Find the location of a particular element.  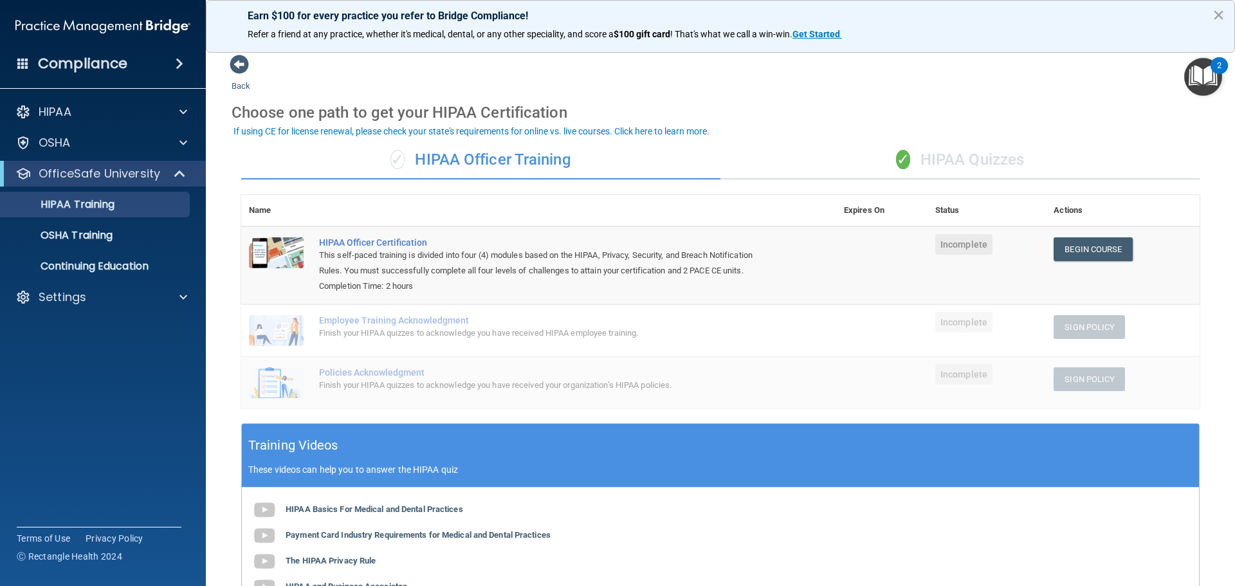

p: Earn $100 for every practice you refer to Bridge Compliance! is located at coordinates (721, 15).